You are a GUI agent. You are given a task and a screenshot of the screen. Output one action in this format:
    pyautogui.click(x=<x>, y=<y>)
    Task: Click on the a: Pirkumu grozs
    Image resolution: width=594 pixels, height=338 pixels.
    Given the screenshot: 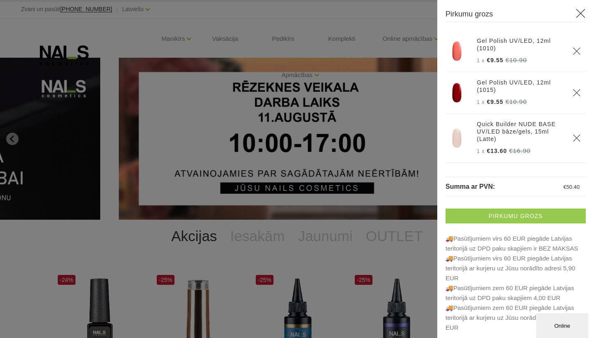 What is the action you would take?
    pyautogui.click(x=515, y=216)
    